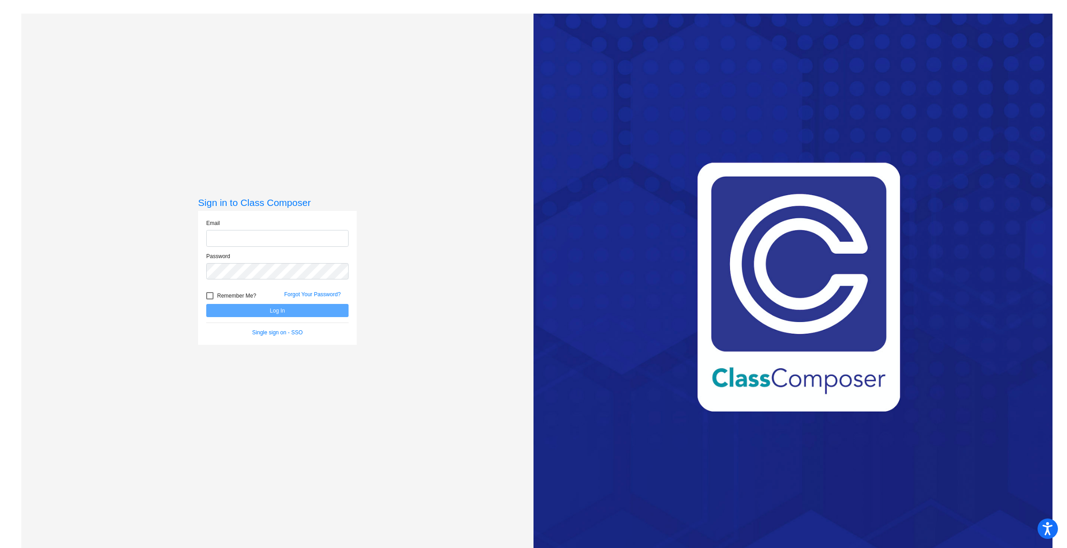  I want to click on a: Forgot Your Password?, so click(312, 294).